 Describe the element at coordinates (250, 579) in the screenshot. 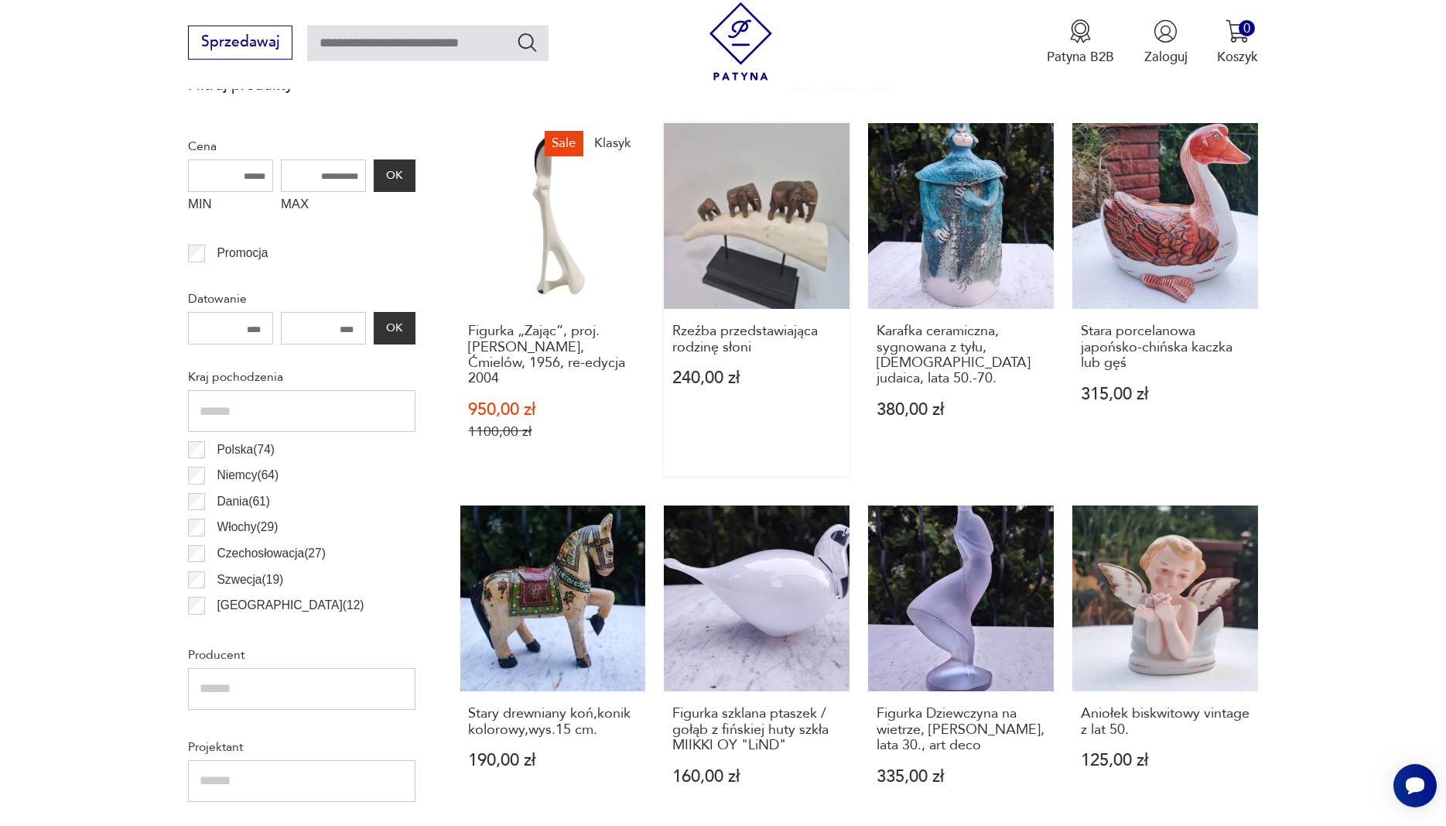

I see `p: Szwecja ( 19 )` at that location.